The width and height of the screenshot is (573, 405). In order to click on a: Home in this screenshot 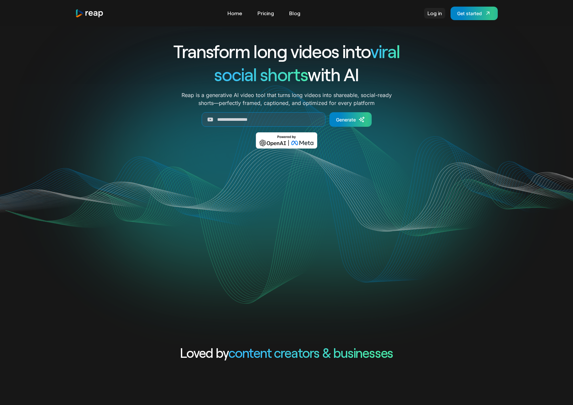, I will do `click(235, 13)`.